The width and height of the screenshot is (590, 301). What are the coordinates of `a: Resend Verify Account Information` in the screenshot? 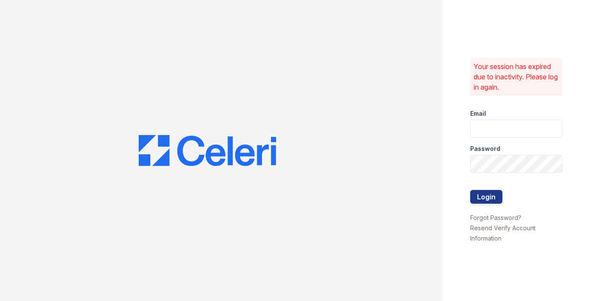 It's located at (503, 233).